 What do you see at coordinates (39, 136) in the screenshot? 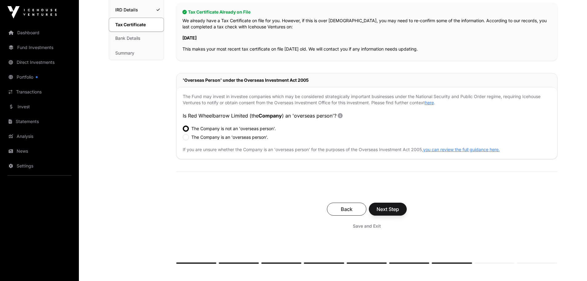
I see `a: Analysis` at bounding box center [39, 136].